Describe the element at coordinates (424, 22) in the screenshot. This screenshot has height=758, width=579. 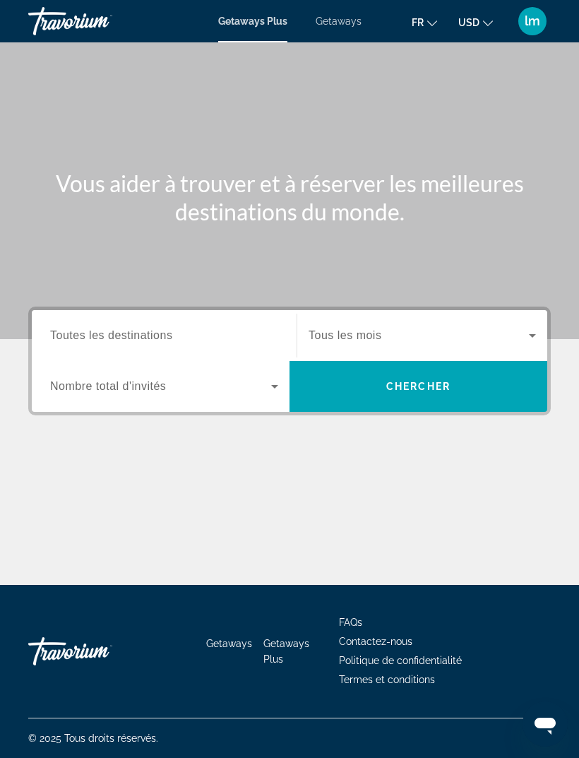
I see `button: Change language` at that location.